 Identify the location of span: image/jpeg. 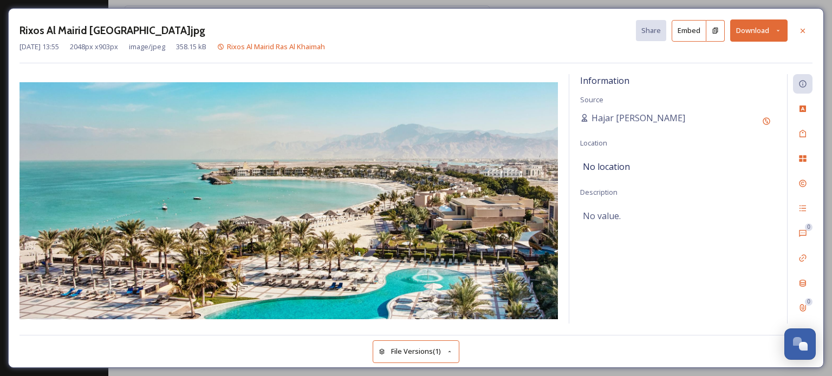
(147, 47).